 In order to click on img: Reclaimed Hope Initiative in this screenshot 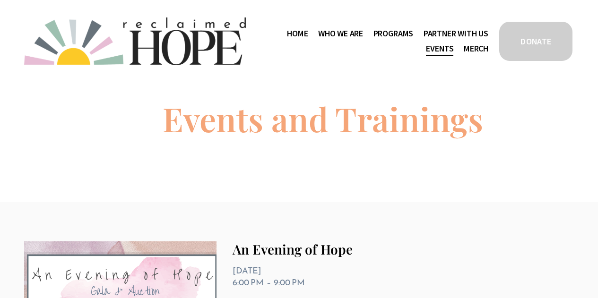, I will do `click(135, 41)`.